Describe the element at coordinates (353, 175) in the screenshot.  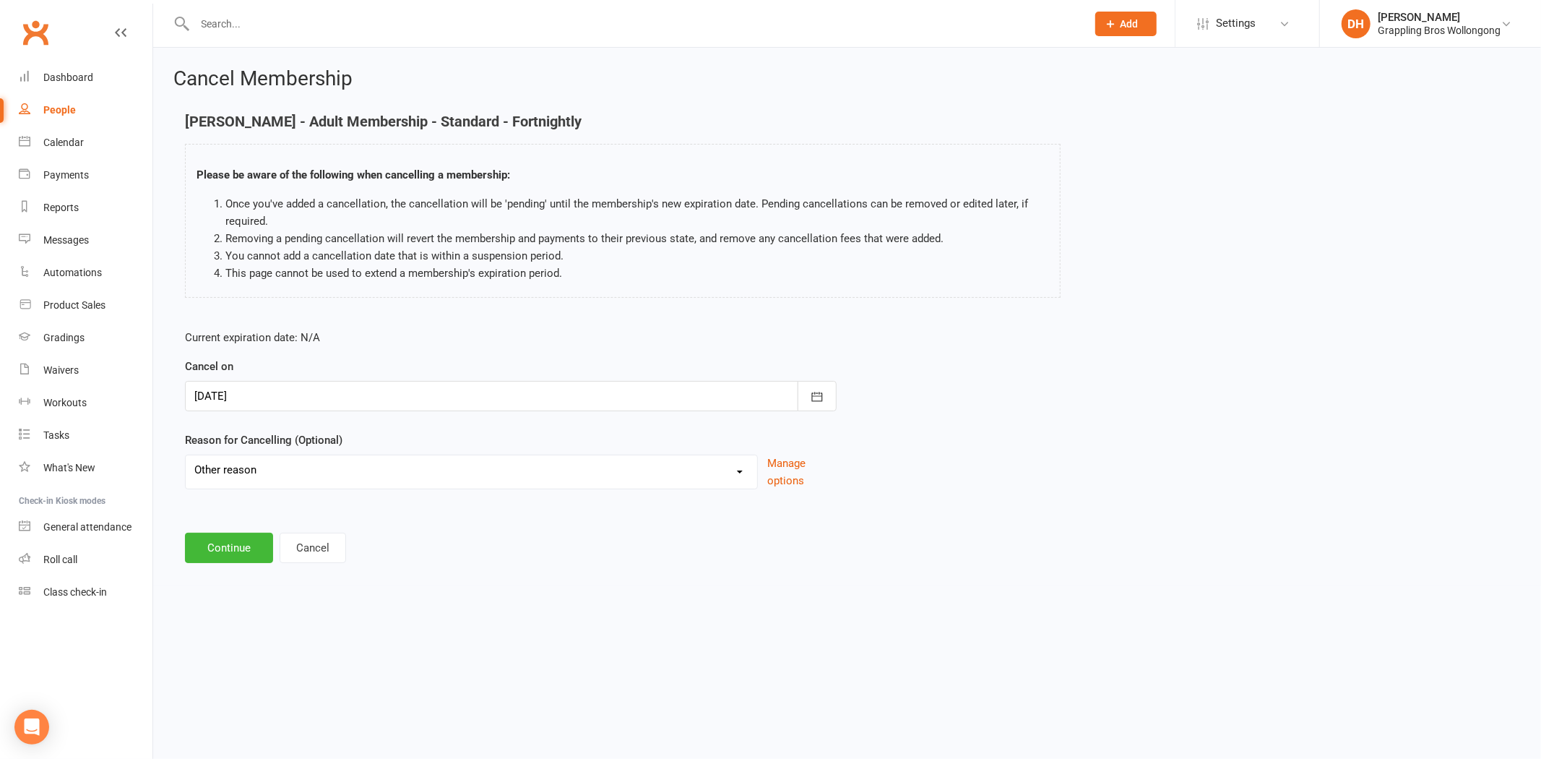
I see `strong: Please be aware of the following when cancelling a membership:` at that location.